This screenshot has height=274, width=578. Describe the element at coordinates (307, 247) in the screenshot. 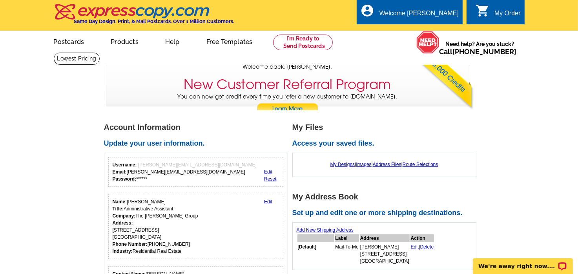

I see `b: Default` at that location.